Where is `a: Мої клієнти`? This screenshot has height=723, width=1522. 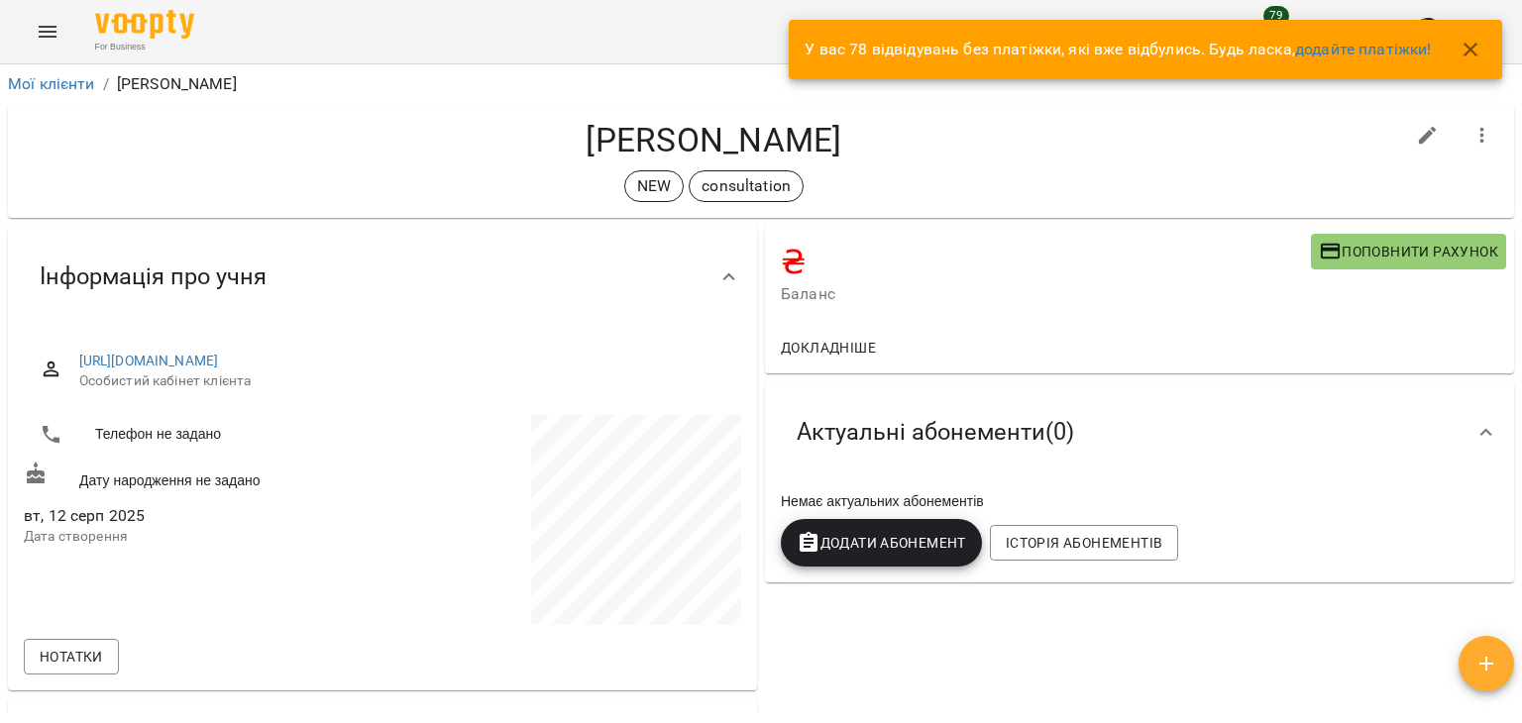 a: Мої клієнти is located at coordinates (52, 83).